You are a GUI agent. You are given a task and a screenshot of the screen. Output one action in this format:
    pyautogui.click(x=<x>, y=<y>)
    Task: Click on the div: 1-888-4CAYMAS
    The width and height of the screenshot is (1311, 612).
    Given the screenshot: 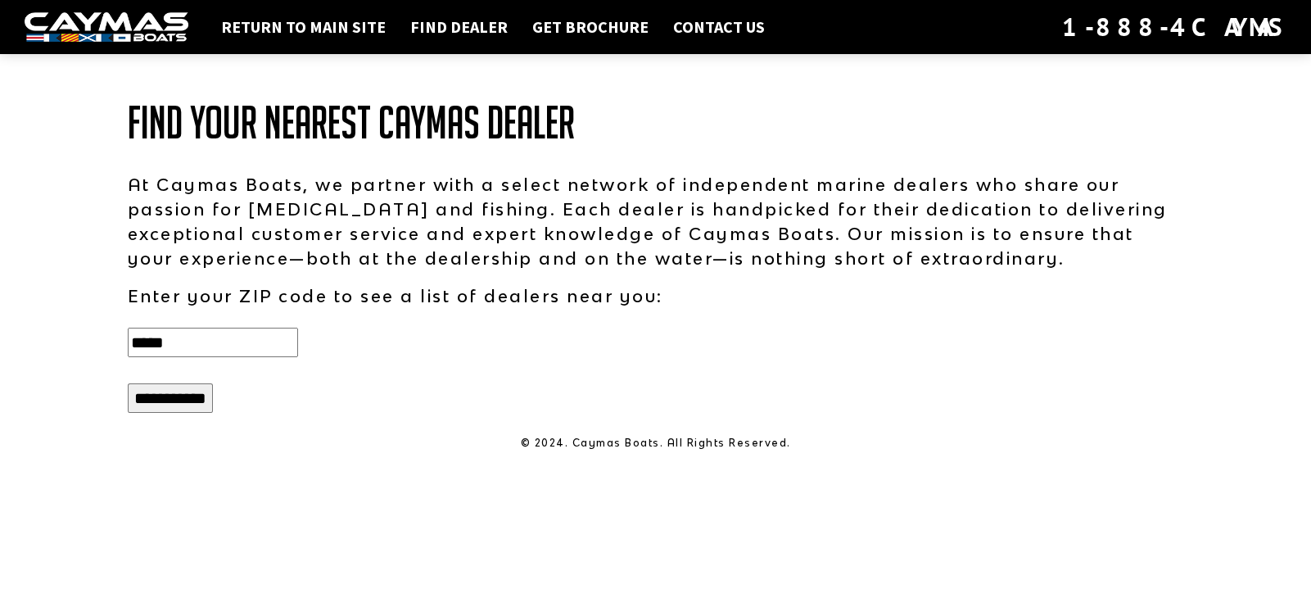 What is the action you would take?
    pyautogui.click(x=1174, y=27)
    